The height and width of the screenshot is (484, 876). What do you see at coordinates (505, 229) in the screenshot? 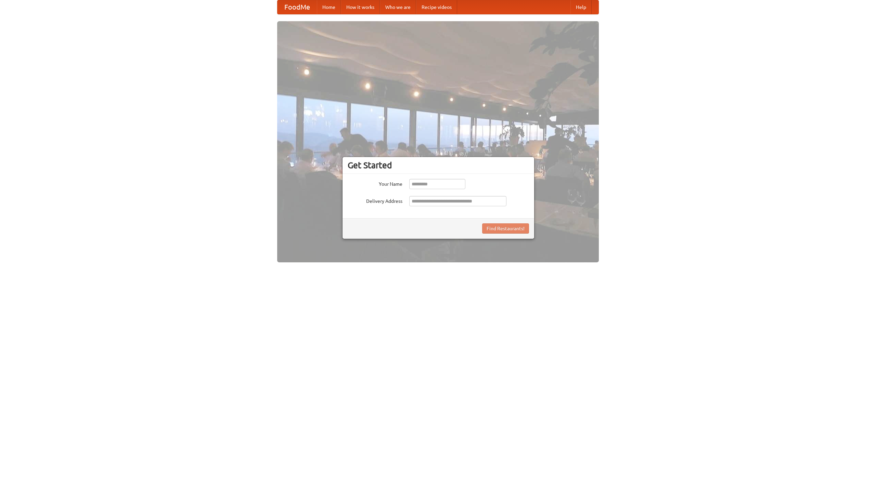
I see `button: Find Restaurants!` at bounding box center [505, 229].